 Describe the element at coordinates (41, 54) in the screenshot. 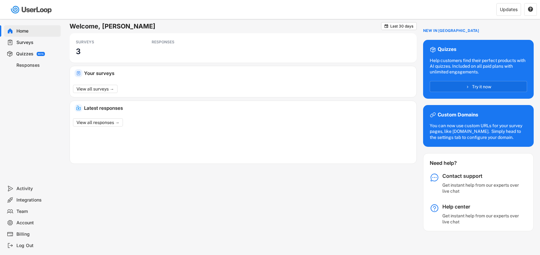

I see `div: BETA` at that location.